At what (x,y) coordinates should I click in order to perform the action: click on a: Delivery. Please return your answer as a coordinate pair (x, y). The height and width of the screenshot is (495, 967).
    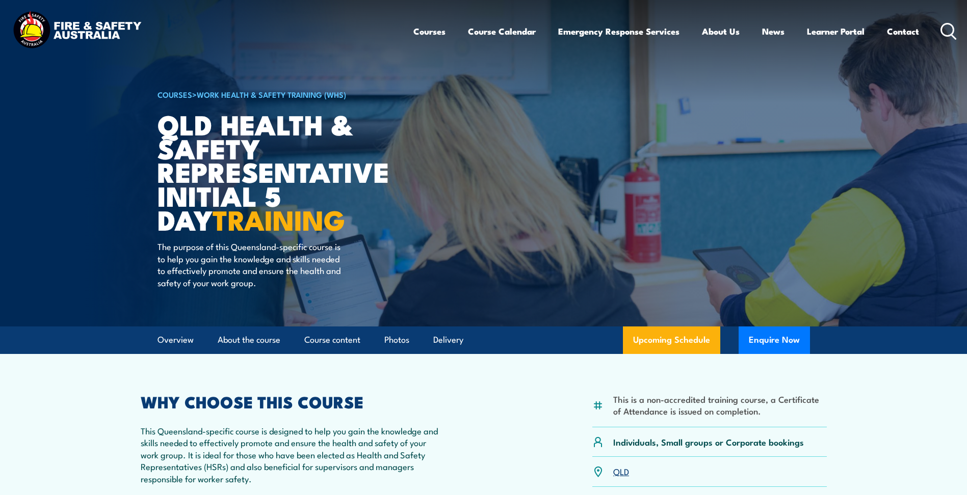
    Looking at the image, I should click on (448, 340).